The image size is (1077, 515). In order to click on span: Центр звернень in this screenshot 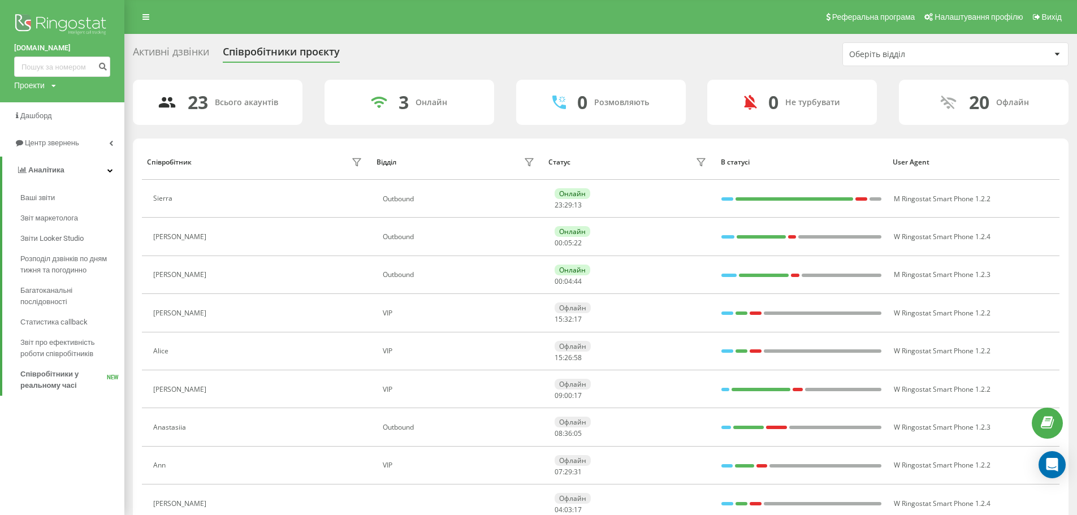, I will do `click(52, 143)`.